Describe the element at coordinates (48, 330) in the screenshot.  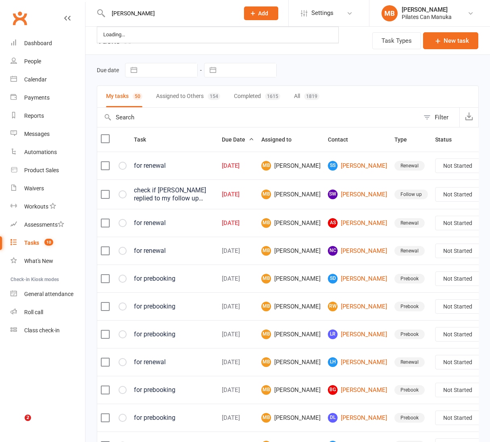
I see `a: Class kiosk mode` at that location.